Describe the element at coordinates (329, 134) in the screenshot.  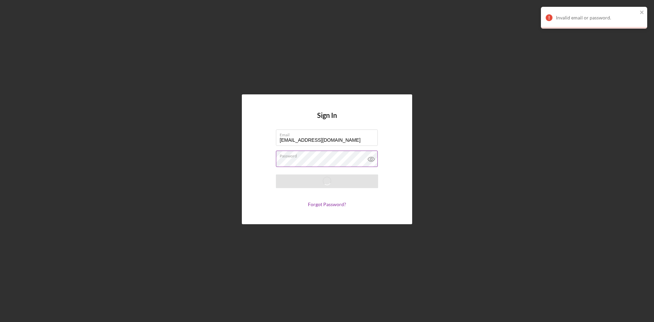
I see `label: Email` at that location.